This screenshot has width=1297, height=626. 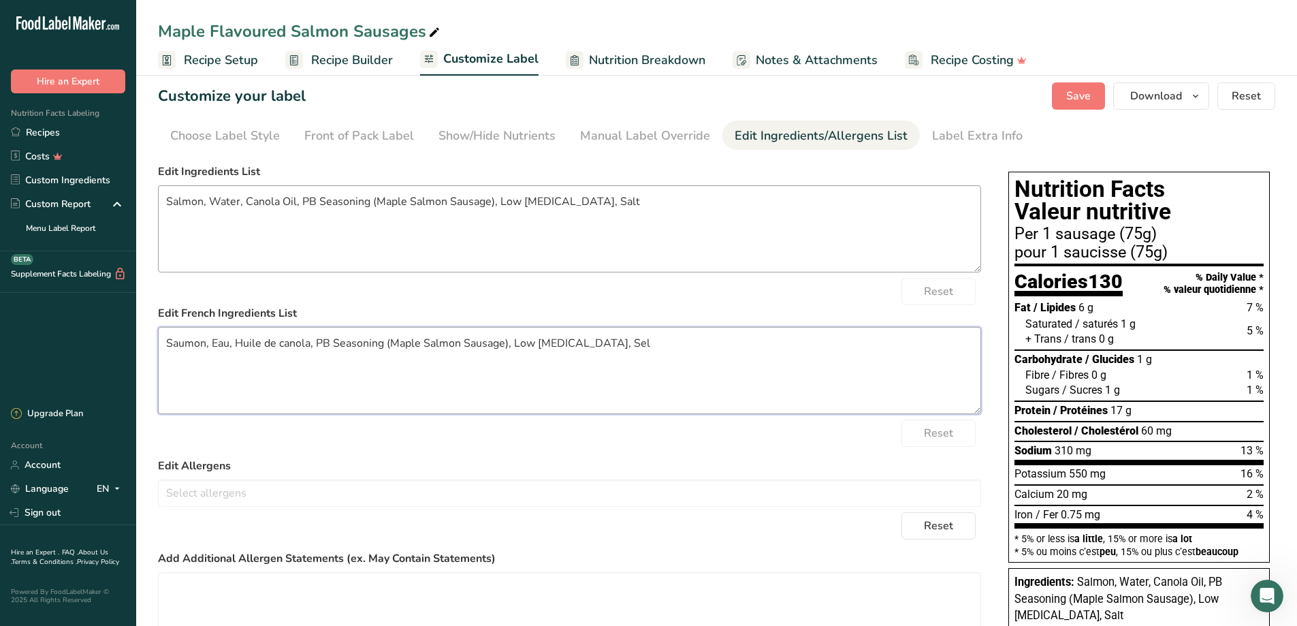 I want to click on span: News, so click(x=238, y=464).